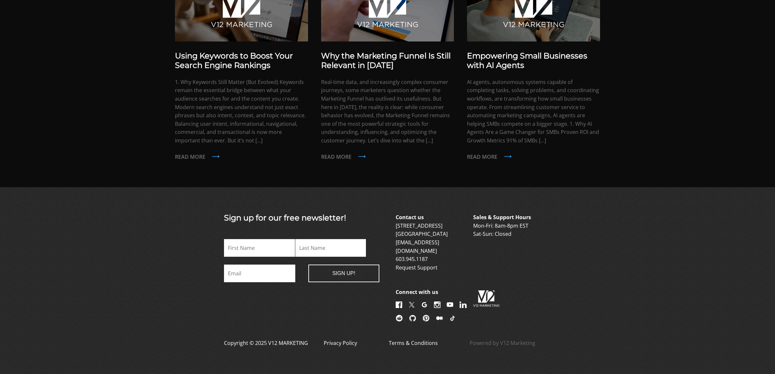  Describe the element at coordinates (453, 319) in the screenshot. I see `img: TikTok` at that location.